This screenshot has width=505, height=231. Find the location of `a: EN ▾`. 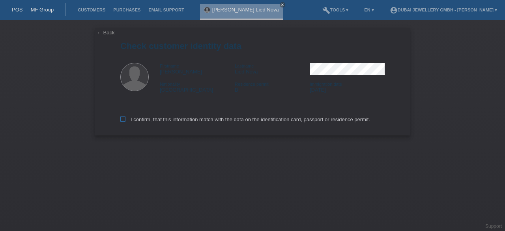

a: EN ▾ is located at coordinates (369, 10).